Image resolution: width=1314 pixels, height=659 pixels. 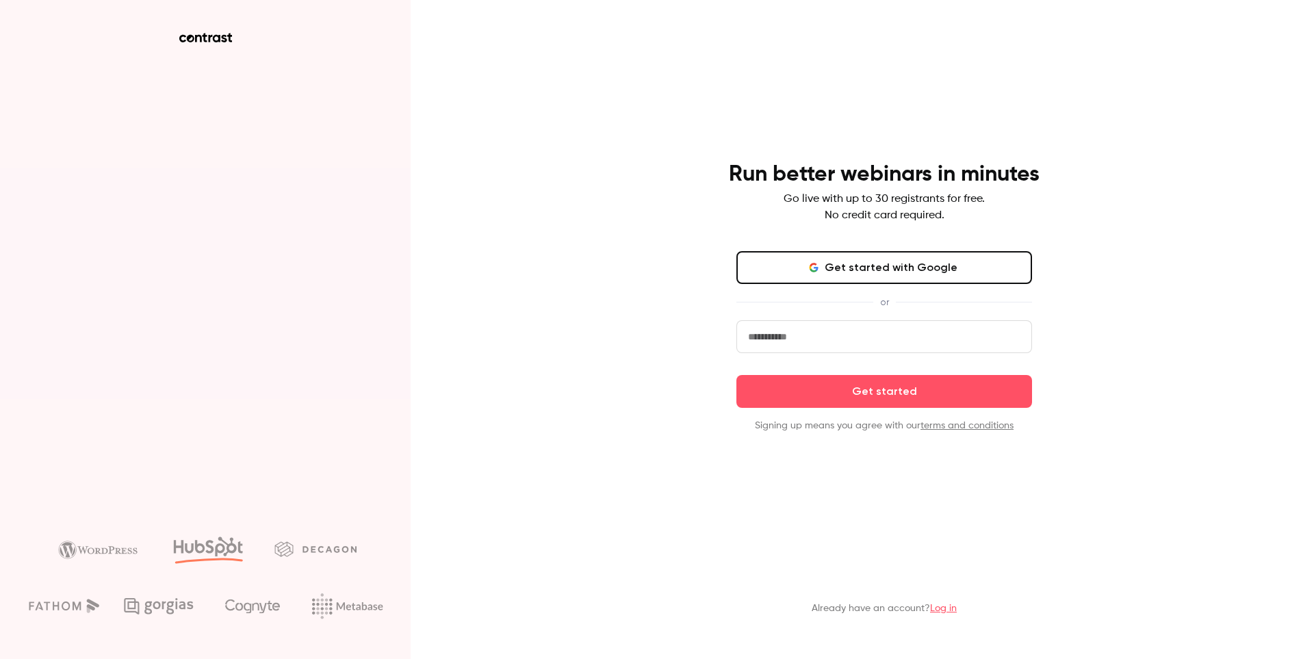 I want to click on a: Log in, so click(x=943, y=608).